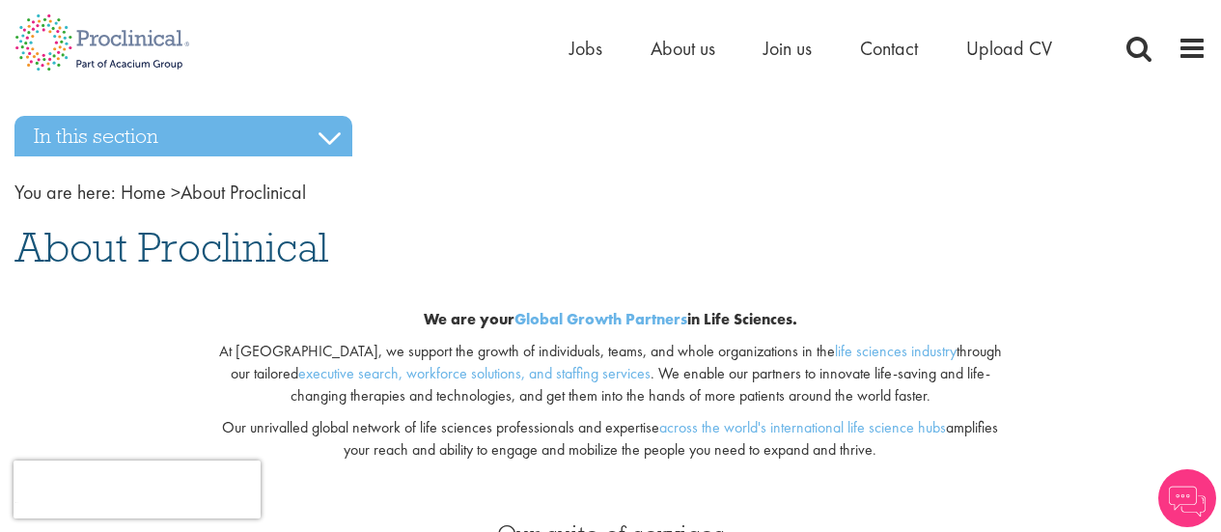 This screenshot has width=1221, height=532. What do you see at coordinates (600, 318) in the screenshot?
I see `a: Global Growth Partners` at bounding box center [600, 318].